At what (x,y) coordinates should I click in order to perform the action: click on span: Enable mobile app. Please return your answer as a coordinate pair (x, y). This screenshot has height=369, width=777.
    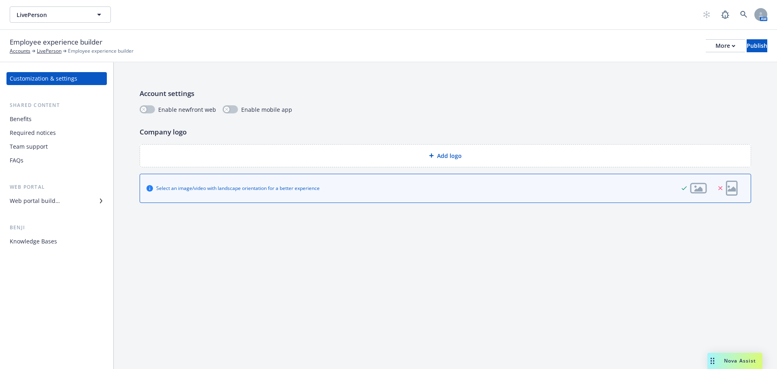
    Looking at the image, I should click on (267, 109).